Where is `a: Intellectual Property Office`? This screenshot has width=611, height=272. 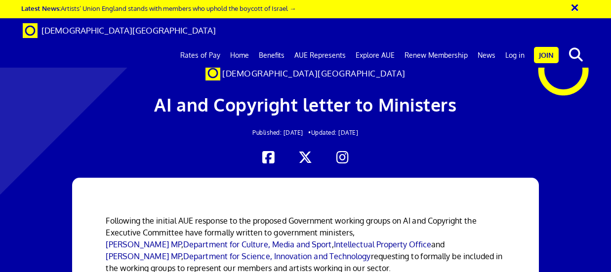
a: Intellectual Property Office is located at coordinates (383, 245).